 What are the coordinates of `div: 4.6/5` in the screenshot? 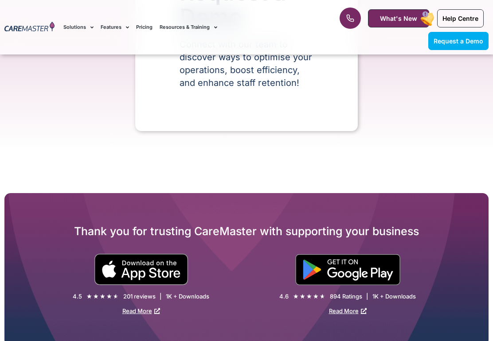 It's located at (309, 296).